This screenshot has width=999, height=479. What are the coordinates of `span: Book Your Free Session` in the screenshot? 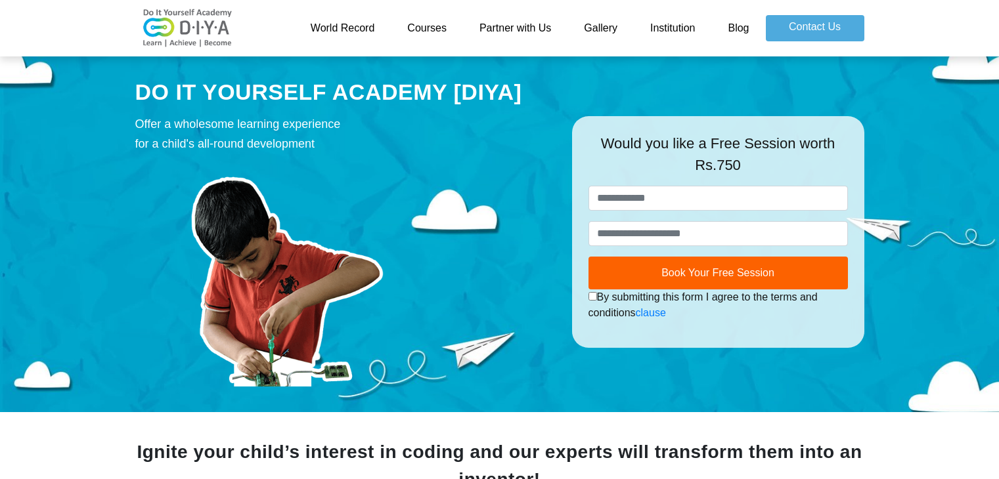 It's located at (718, 273).